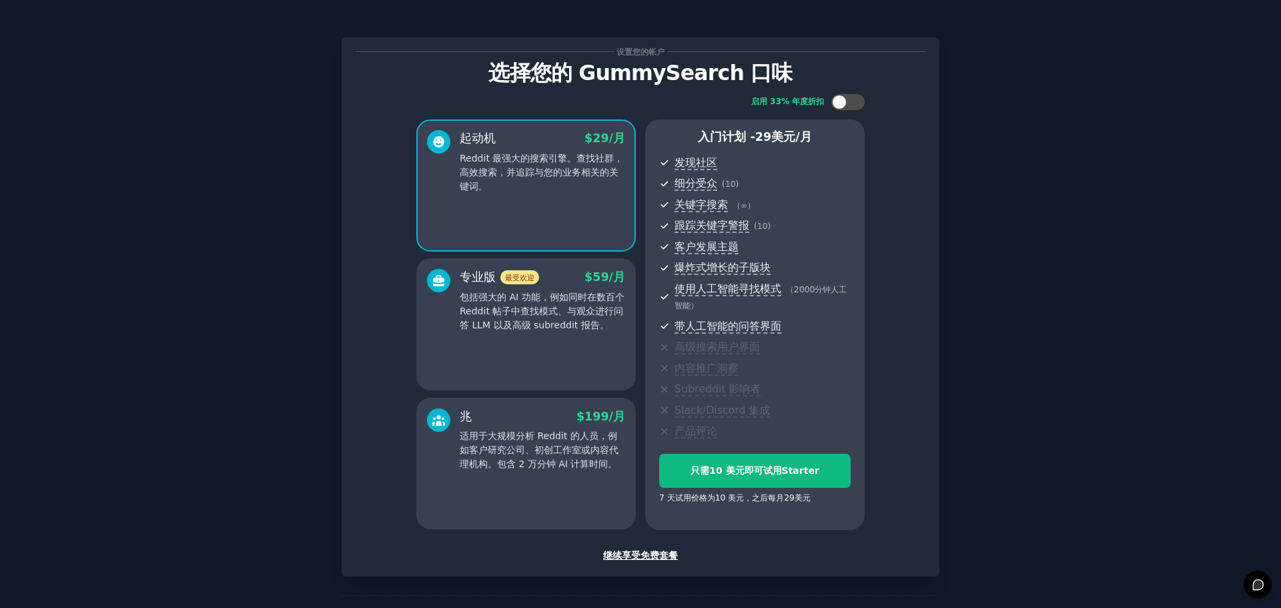 The height and width of the screenshot is (608, 1281). What do you see at coordinates (695, 498) in the screenshot?
I see `font: 试用价格为` at bounding box center [695, 498].